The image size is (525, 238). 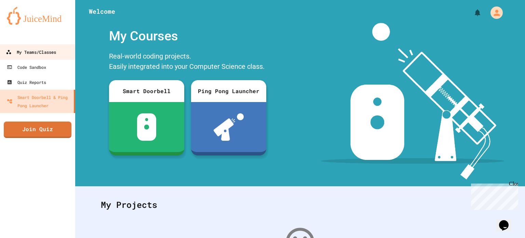 What do you see at coordinates (31, 52) in the screenshot?
I see `div: My Teams/Classes` at bounding box center [31, 52].